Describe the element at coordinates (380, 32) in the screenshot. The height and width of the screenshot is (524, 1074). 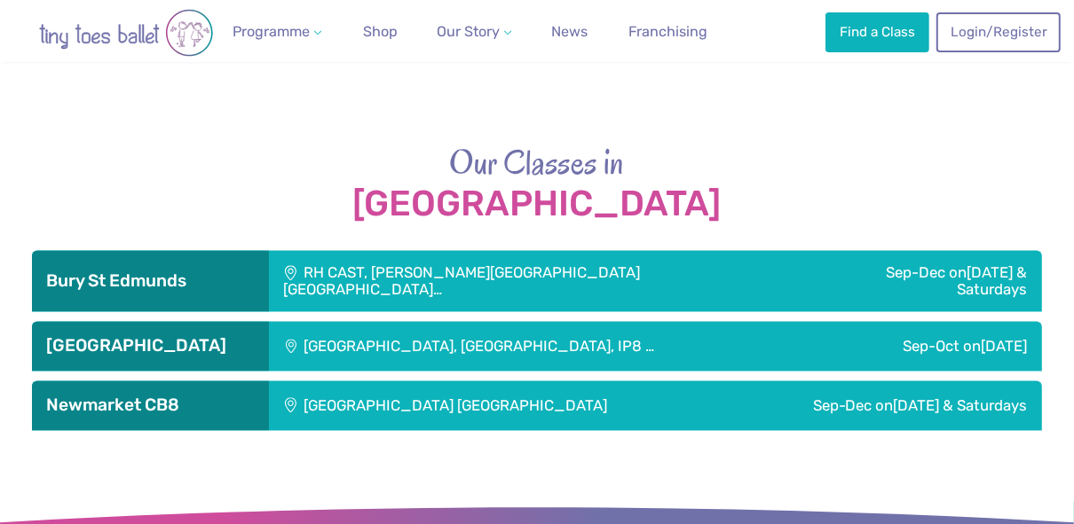
I see `a: Shop` at that location.